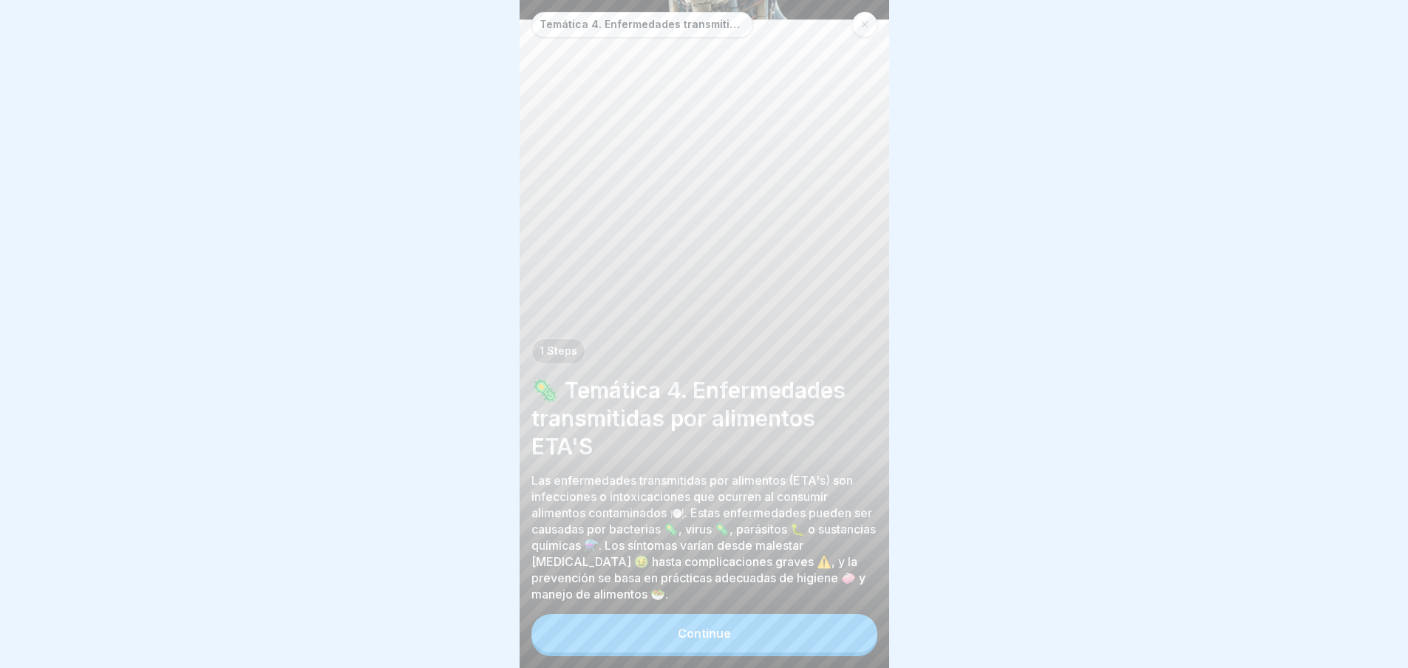  I want to click on button: Continue, so click(705, 634).